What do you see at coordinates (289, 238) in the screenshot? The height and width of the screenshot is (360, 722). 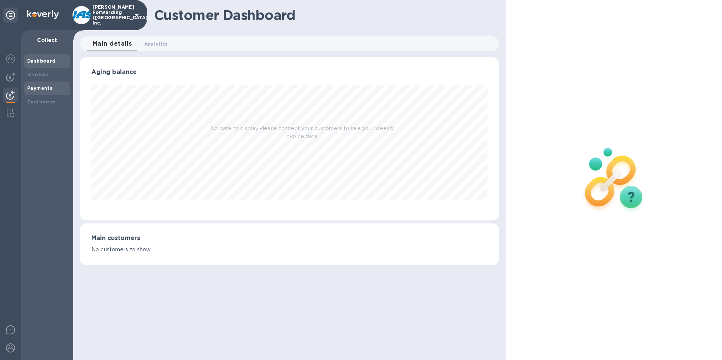 I see `h3: Main customers` at bounding box center [289, 238].